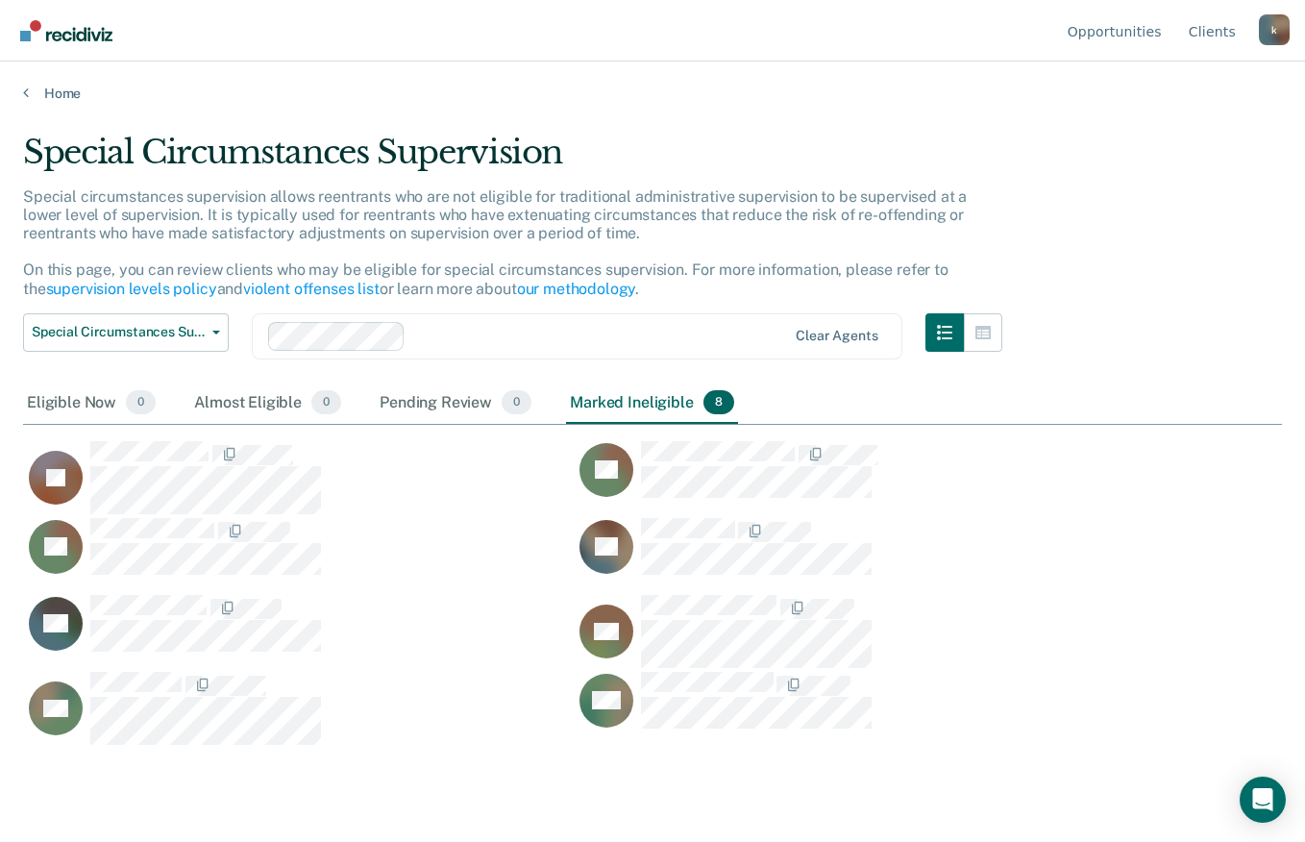  Describe the element at coordinates (298, 555) in the screenshot. I see `div: CaseloadOpportunityCell-118EF` at that location.